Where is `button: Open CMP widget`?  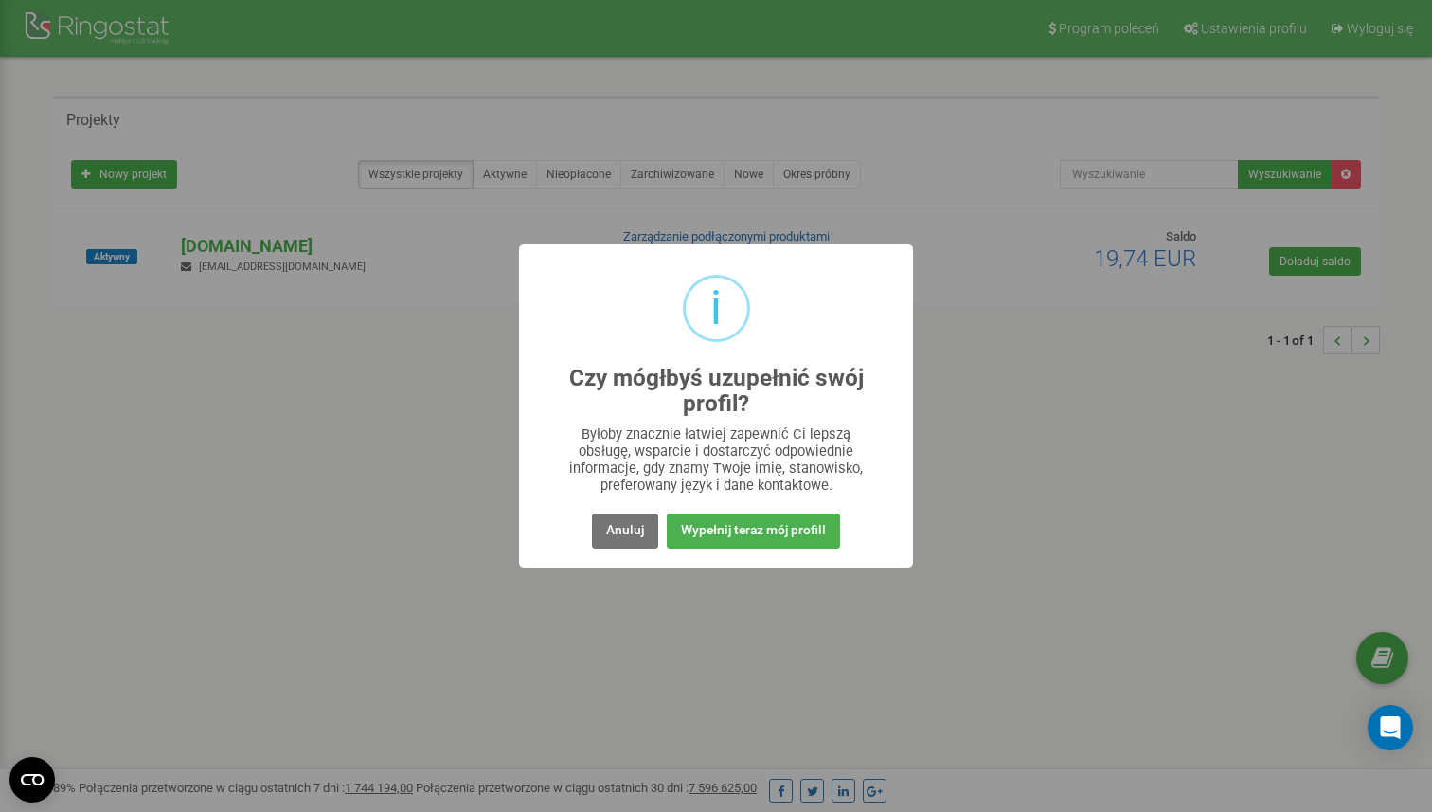
button: Open CMP widget is located at coordinates (32, 779).